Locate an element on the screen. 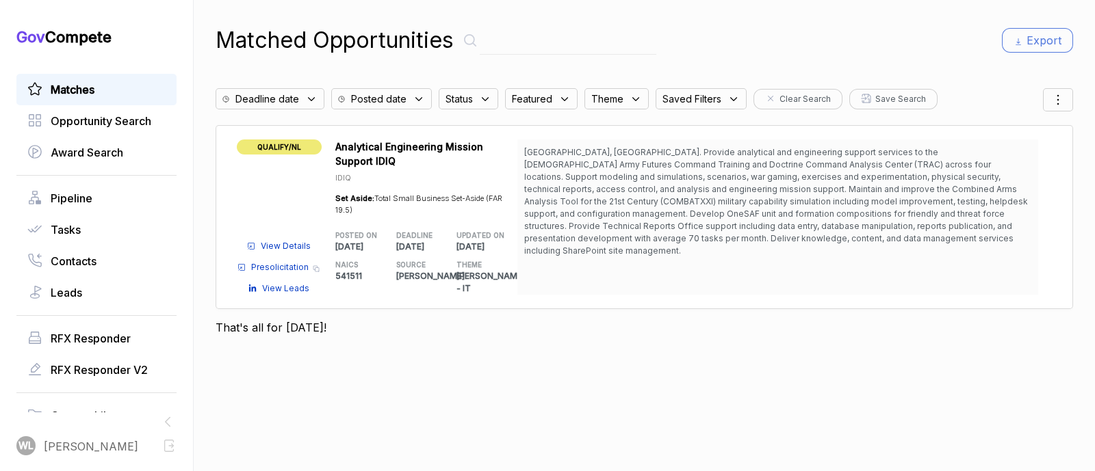 The width and height of the screenshot is (1095, 471). h5: SOURCE is located at coordinates (415, 265).